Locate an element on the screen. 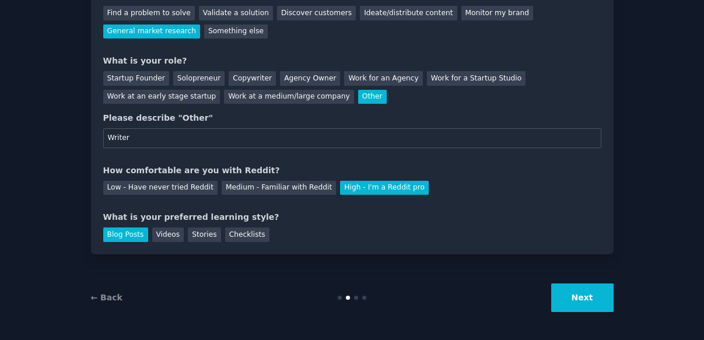 This screenshot has width=704, height=340. div: Work for a Startup Studio is located at coordinates (476, 78).